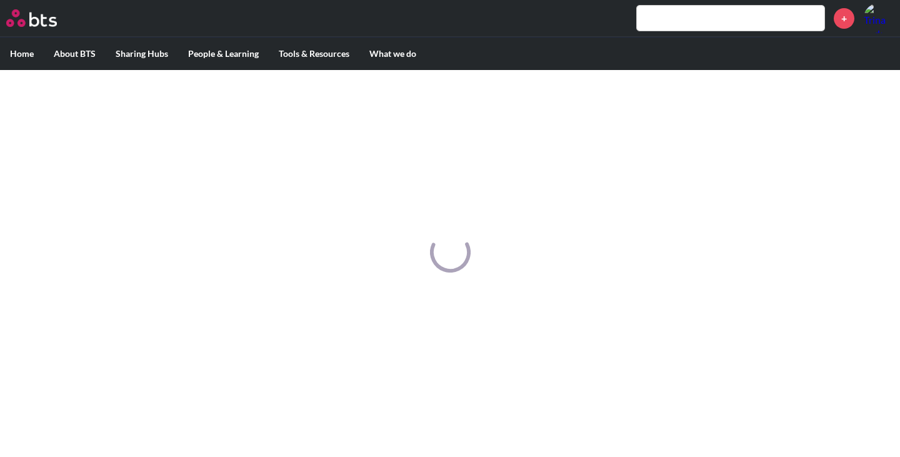 The width and height of the screenshot is (900, 457). I want to click on img: Trina Sarkar, so click(879, 18).